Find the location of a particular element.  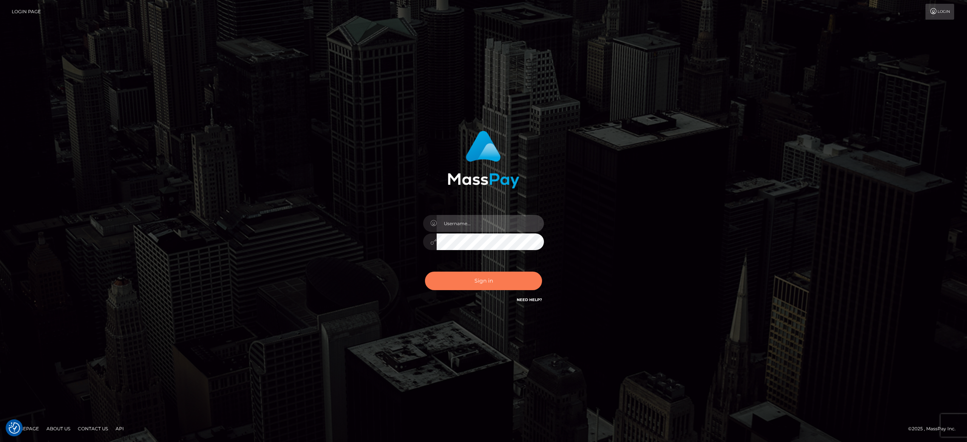

input: Username... is located at coordinates (491, 223).